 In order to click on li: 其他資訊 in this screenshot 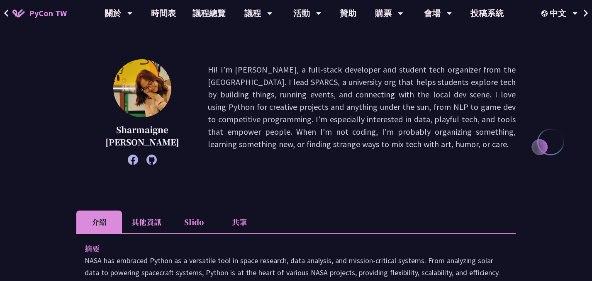, I will do `click(146, 222)`.